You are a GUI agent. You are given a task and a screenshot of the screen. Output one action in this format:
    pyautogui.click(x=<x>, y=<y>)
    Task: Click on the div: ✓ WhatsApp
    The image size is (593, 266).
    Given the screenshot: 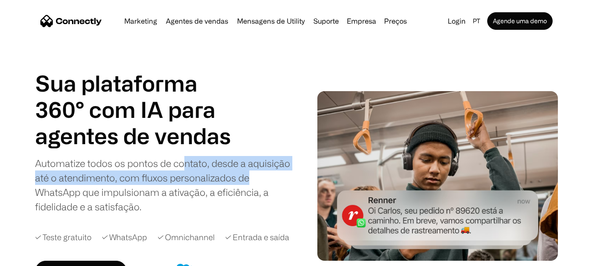 What is the action you would take?
    pyautogui.click(x=124, y=237)
    